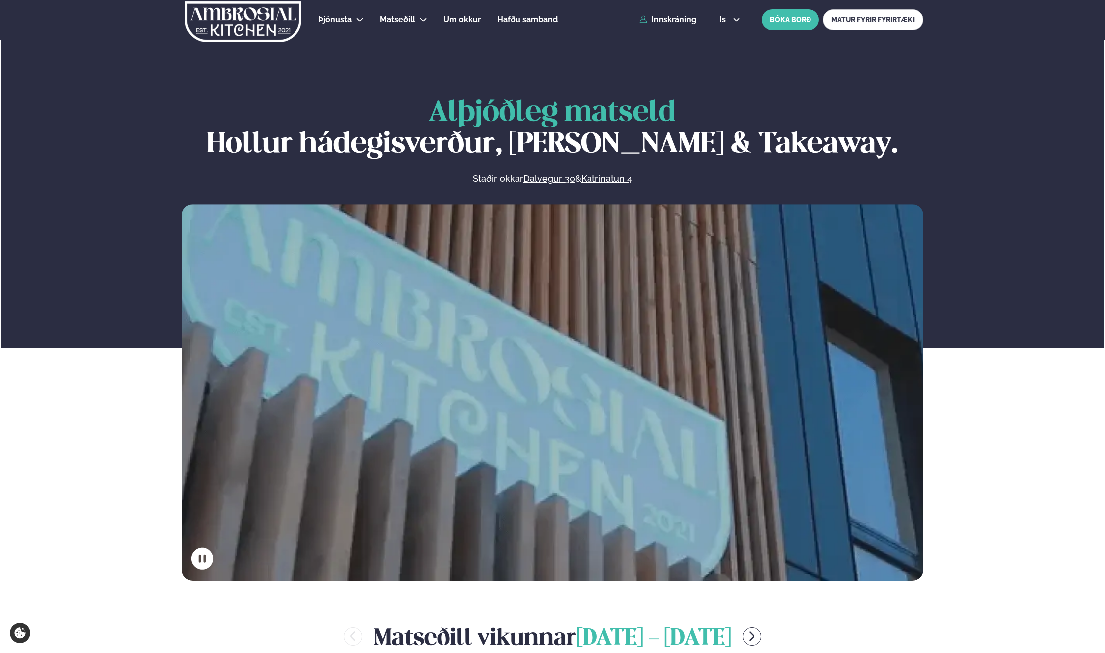  What do you see at coordinates (552, 636) in the screenshot?
I see `h2: Matseðill vikunnar` at bounding box center [552, 636].